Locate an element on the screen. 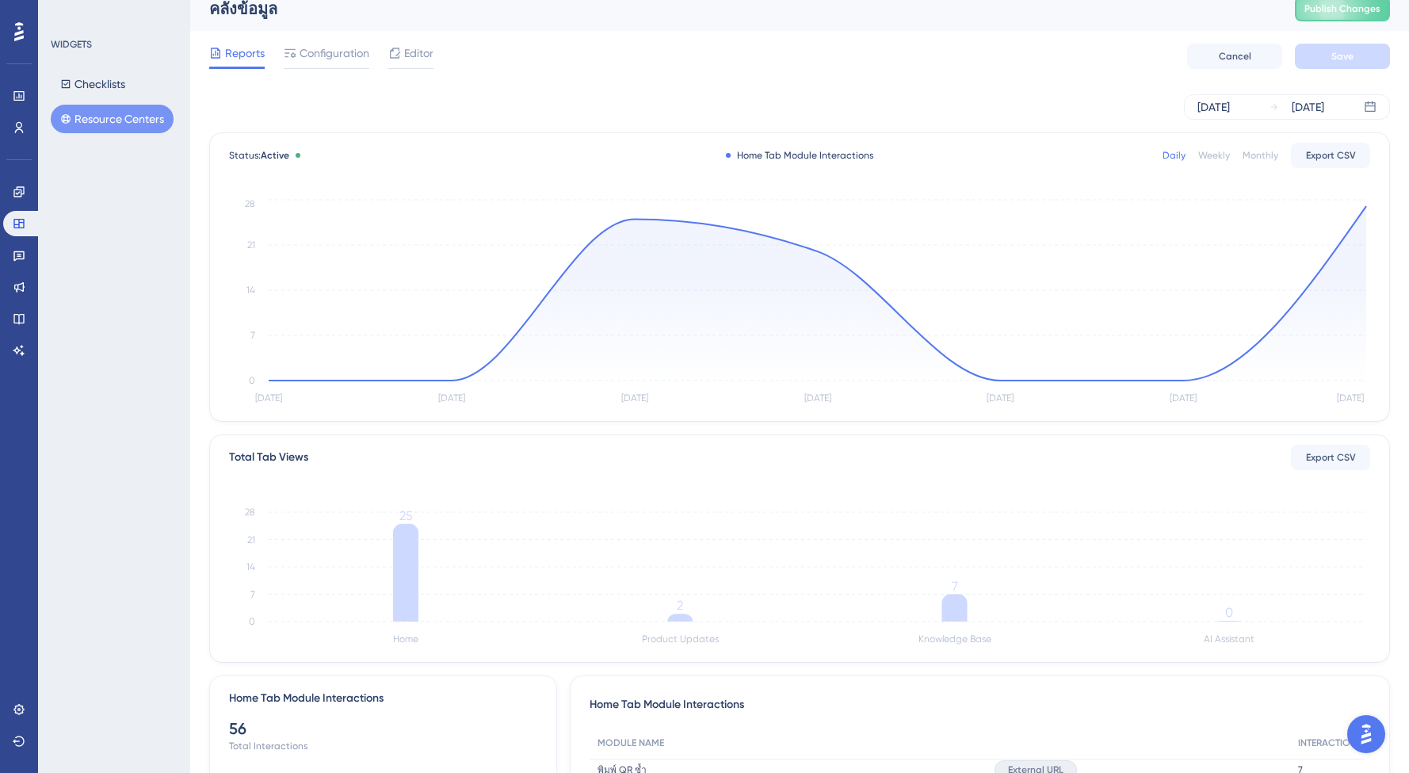  button: Checklists is located at coordinates (93, 84).